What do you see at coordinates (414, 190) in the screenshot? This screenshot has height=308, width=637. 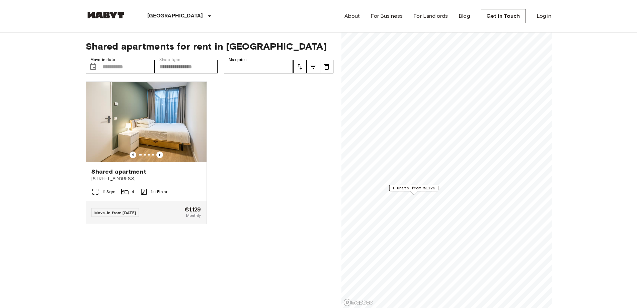 I see `div: Map marker` at bounding box center [414, 190].